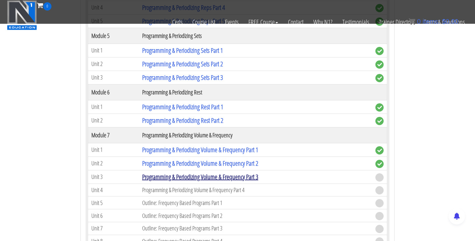 Image resolution: width=475 pixels, height=241 pixels. I want to click on a: Programming & Periodizing Sets Part 2, so click(182, 64).